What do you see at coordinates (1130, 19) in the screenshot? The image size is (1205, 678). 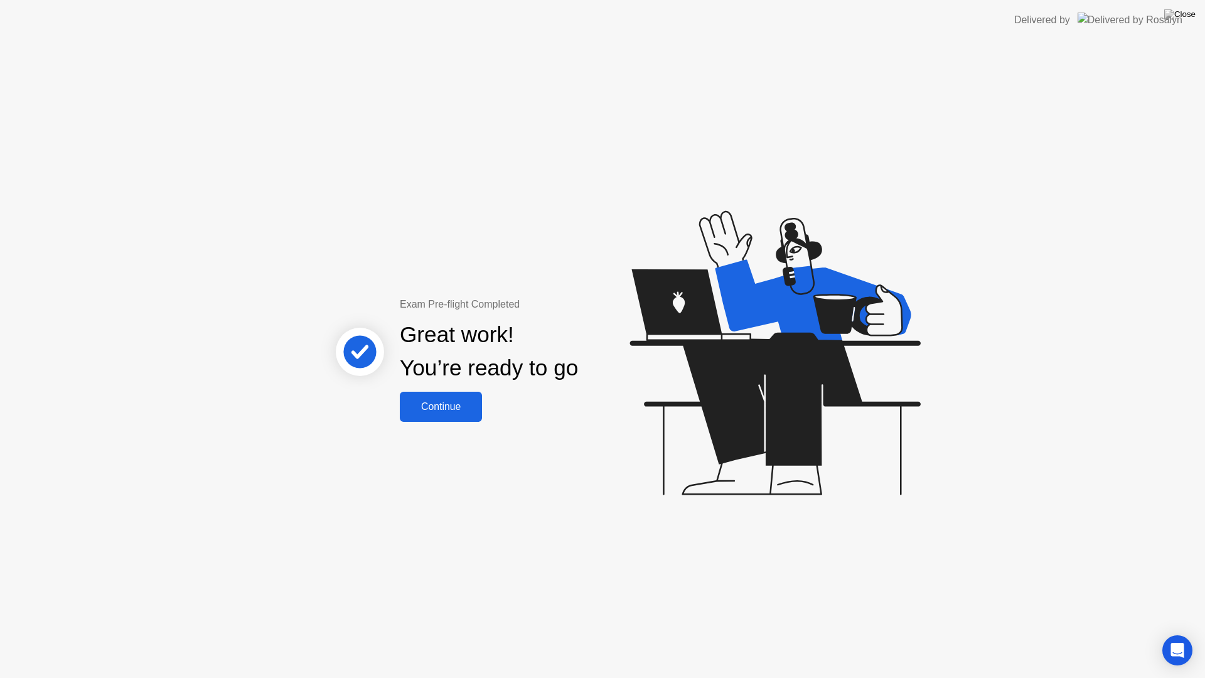 I see `img: Delivered by Rosalyn` at bounding box center [1130, 19].